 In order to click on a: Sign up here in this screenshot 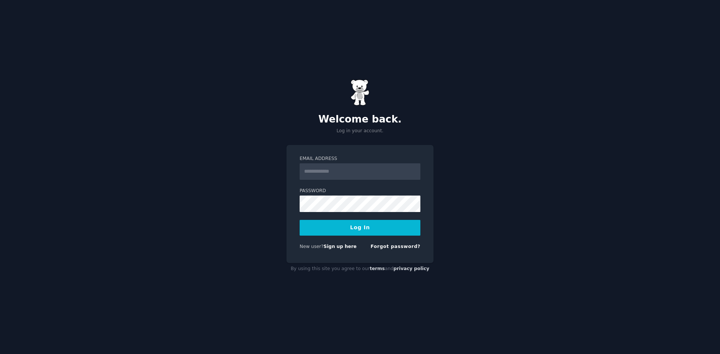, I will do `click(340, 247)`.